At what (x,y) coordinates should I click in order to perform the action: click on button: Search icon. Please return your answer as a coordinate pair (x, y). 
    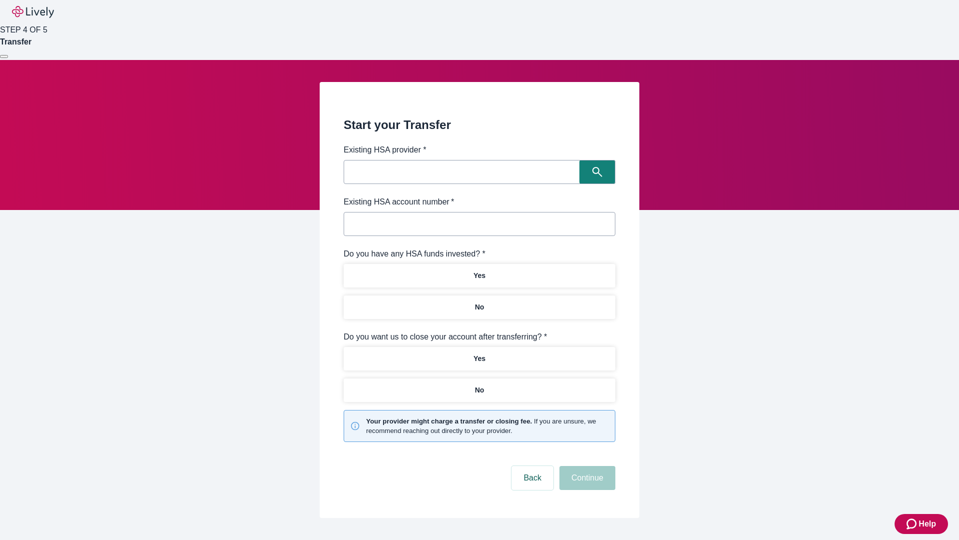
    Looking at the image, I should click on (598, 172).